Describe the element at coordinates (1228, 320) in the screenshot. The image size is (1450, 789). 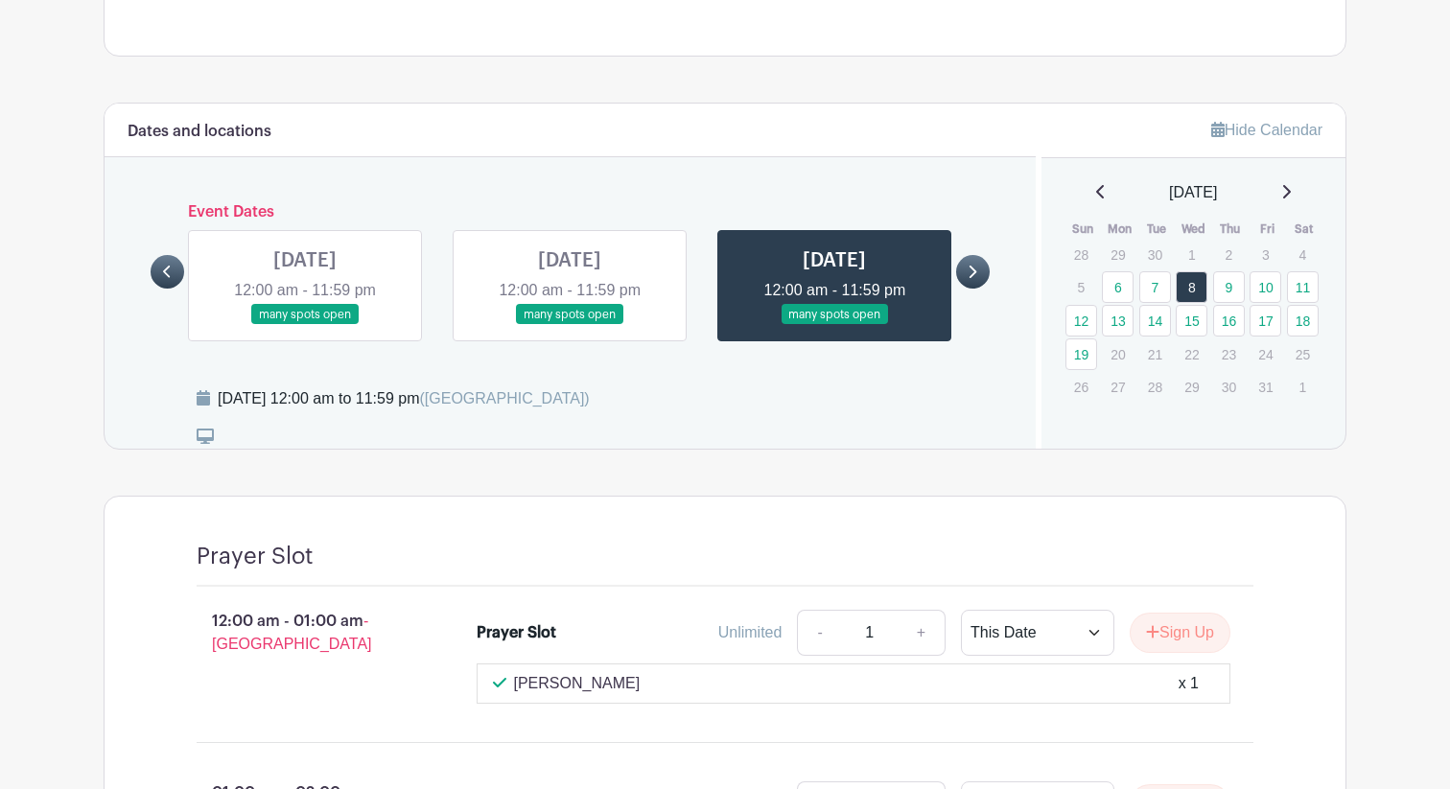
I see `a: 16` at that location.